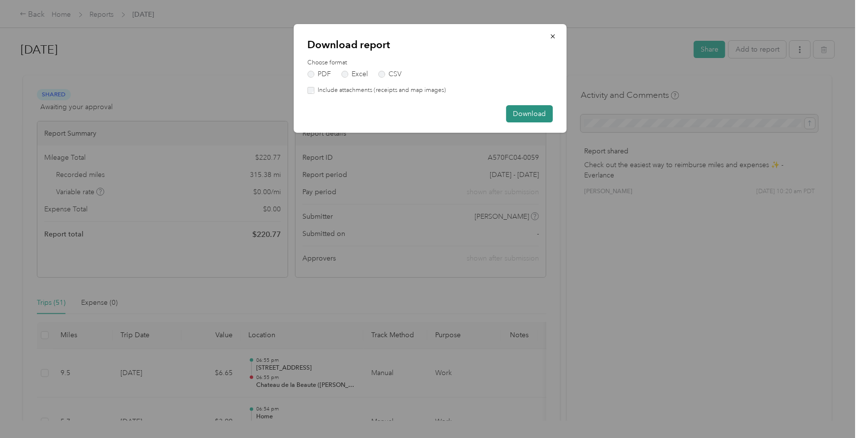 This screenshot has height=438, width=860. Describe the element at coordinates (355, 74) in the screenshot. I see `label: Excel` at that location.